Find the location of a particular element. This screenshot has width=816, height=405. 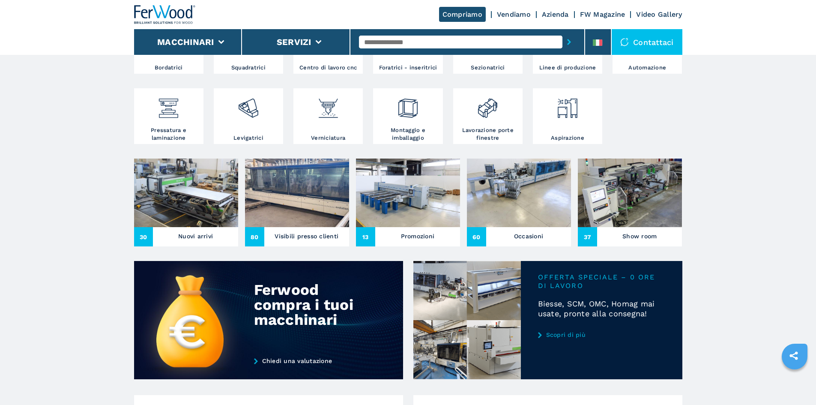

h3: Montaggio e imballaggio is located at coordinates (408, 134).